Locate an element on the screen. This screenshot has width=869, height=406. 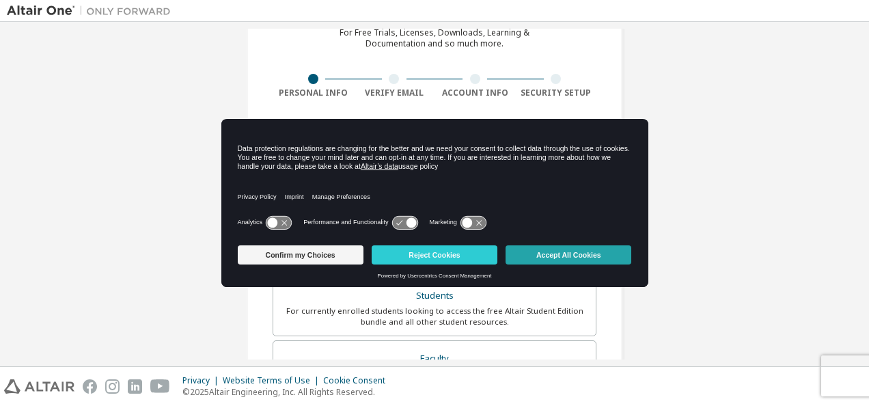
img: instagram.svg is located at coordinates (112, 386).